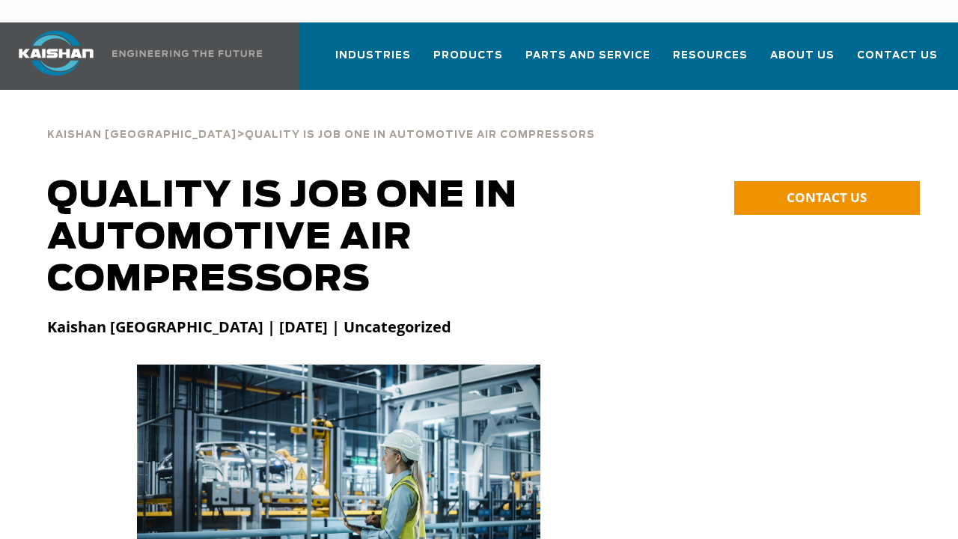  Describe the element at coordinates (897, 55) in the screenshot. I see `span: Contact Us` at that location.